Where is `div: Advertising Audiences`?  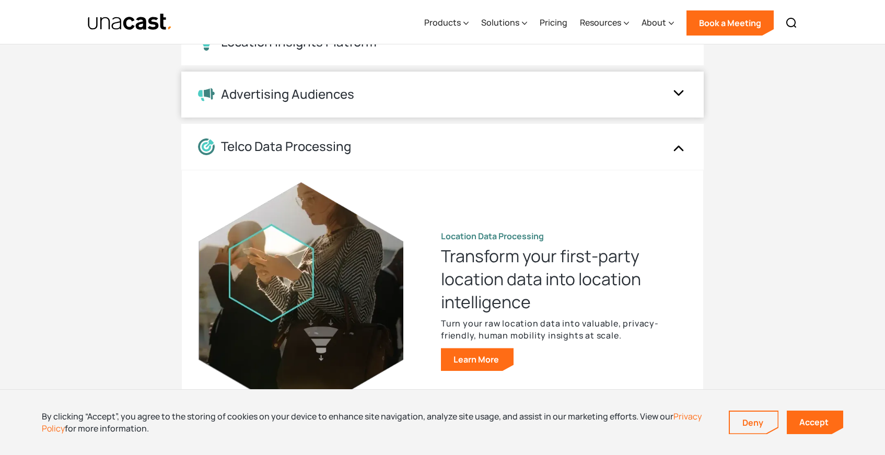
div: Advertising Audiences is located at coordinates (287, 94).